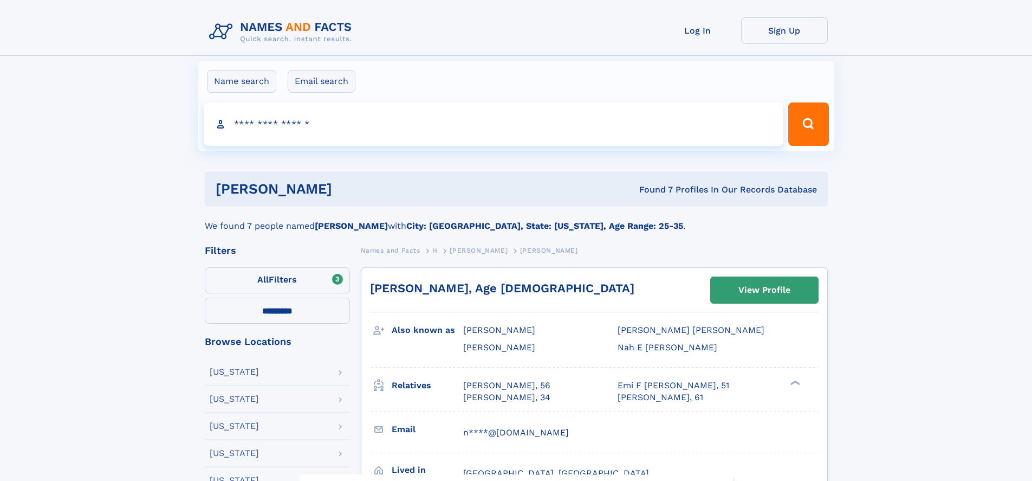 This screenshot has height=481, width=1032. I want to click on label: Email search, so click(321, 81).